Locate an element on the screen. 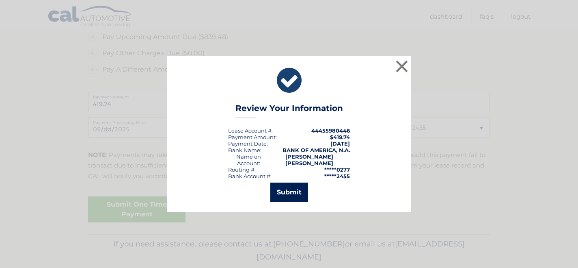 Image resolution: width=578 pixels, height=268 pixels. span: Payment Date is located at coordinates (247, 143).